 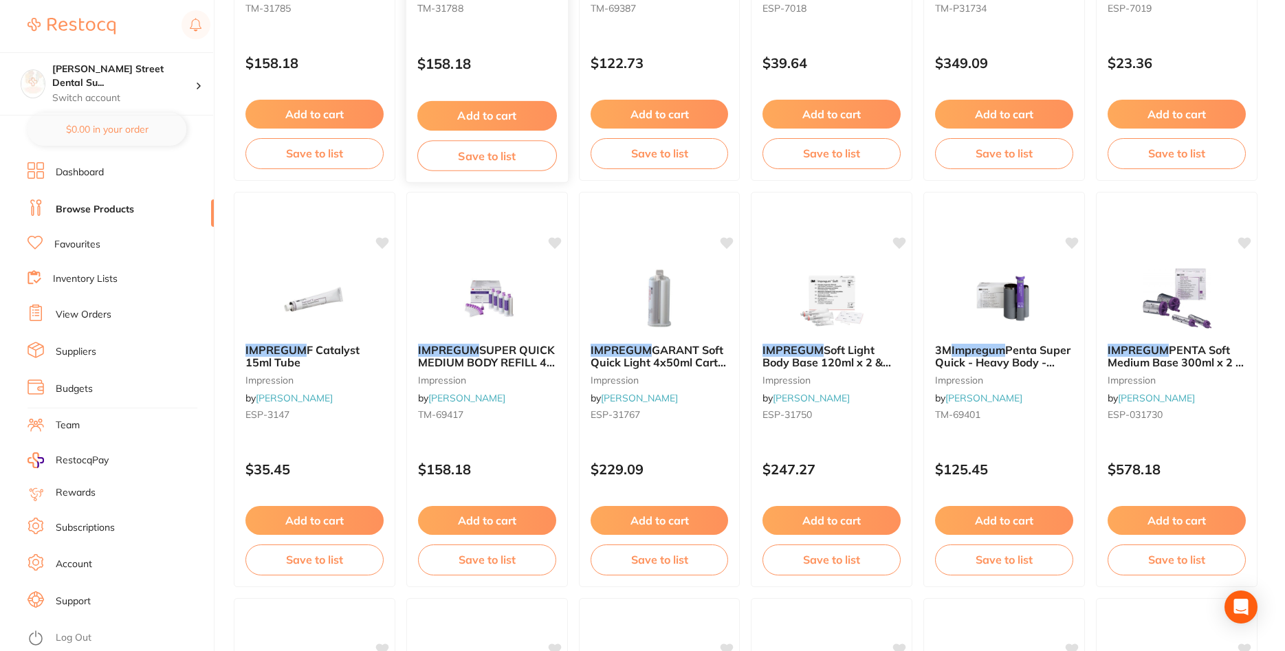 I want to click on span: 3M, so click(x=944, y=350).